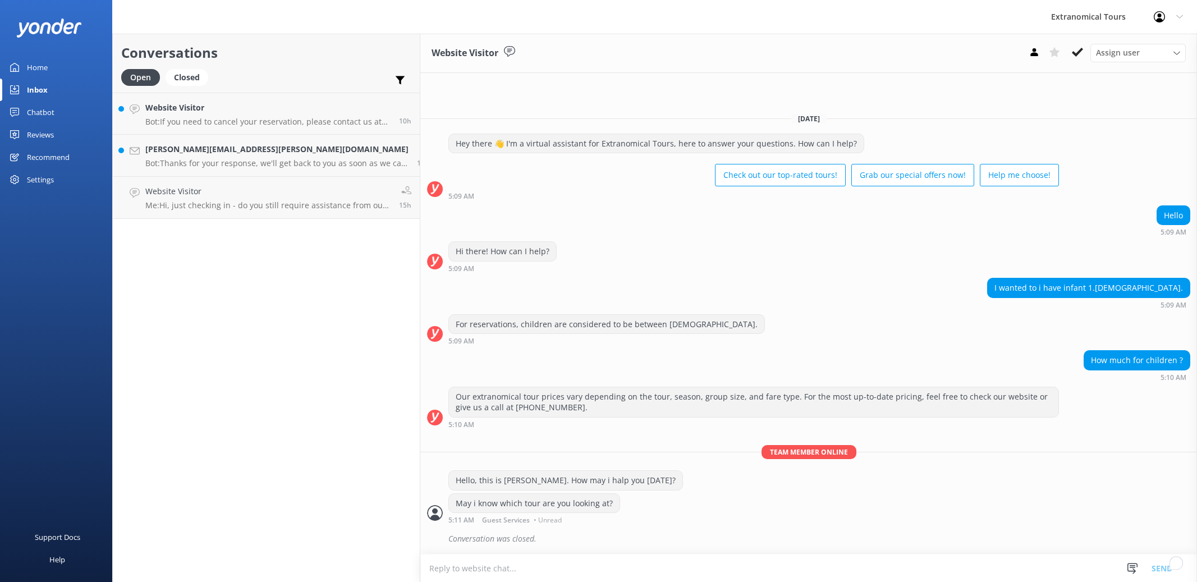  Describe the element at coordinates (143, 77) in the screenshot. I see `a: Open` at that location.